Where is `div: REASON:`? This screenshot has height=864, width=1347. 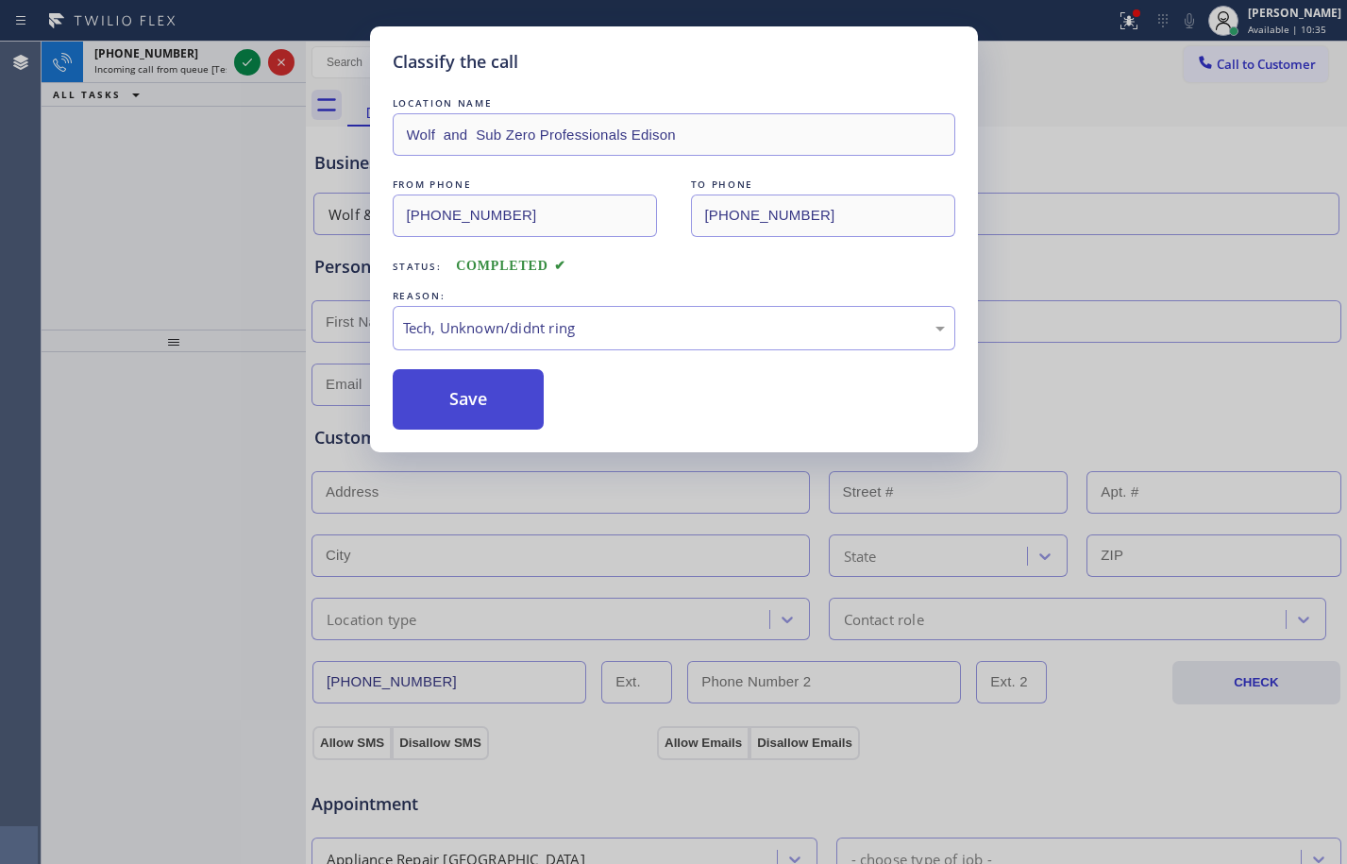 div: REASON: is located at coordinates (674, 296).